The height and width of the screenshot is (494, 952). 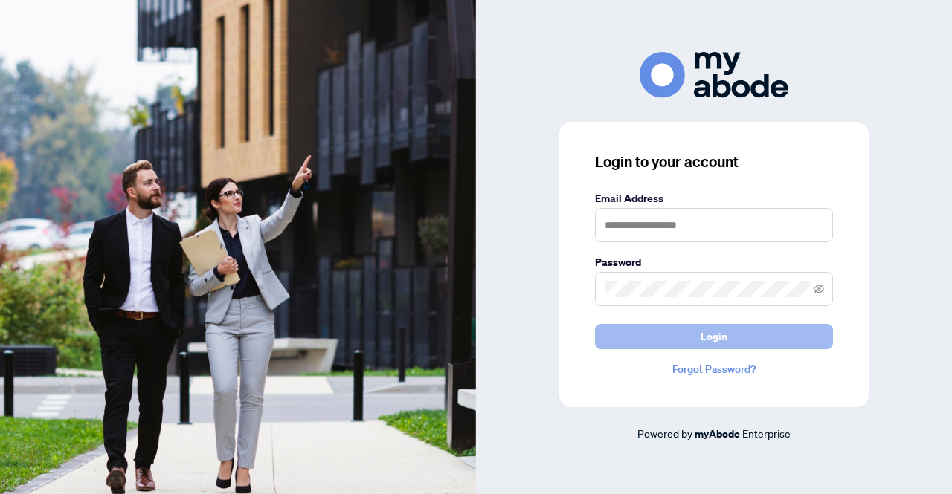 I want to click on button: Login, so click(x=714, y=337).